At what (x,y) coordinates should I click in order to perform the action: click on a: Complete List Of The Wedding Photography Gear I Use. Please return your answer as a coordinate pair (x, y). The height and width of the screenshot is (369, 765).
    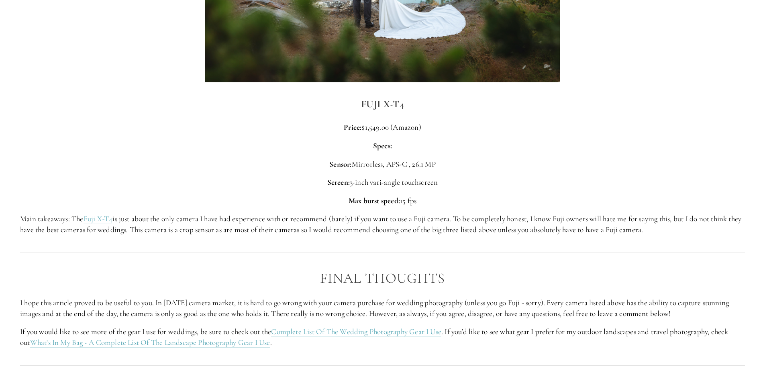
    Looking at the image, I should click on (356, 332).